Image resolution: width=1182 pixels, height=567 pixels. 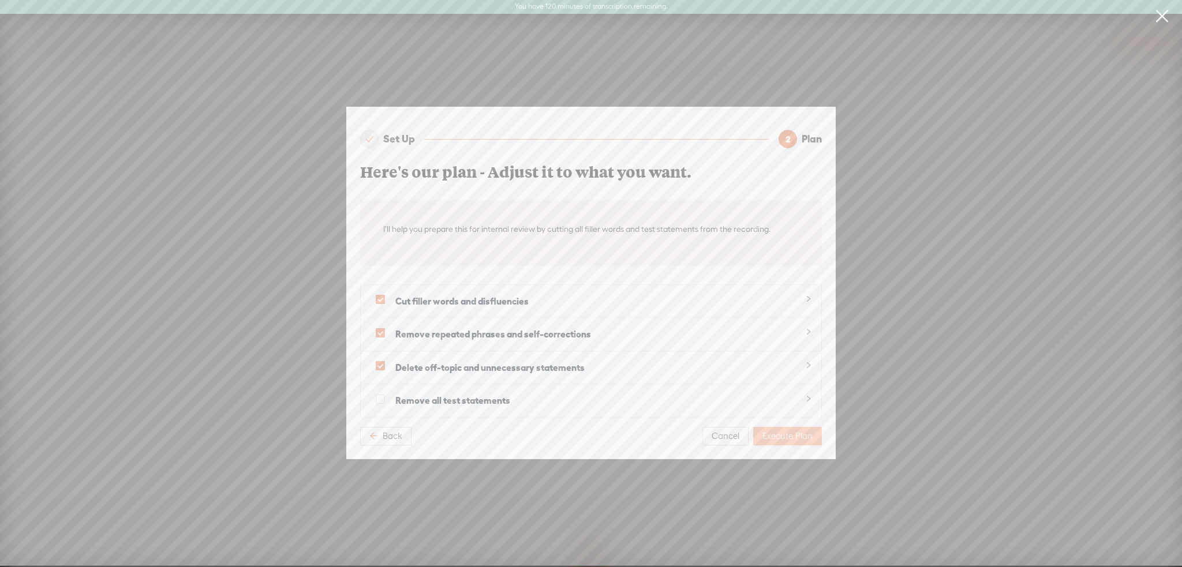 I want to click on button: Back, so click(x=385, y=436).